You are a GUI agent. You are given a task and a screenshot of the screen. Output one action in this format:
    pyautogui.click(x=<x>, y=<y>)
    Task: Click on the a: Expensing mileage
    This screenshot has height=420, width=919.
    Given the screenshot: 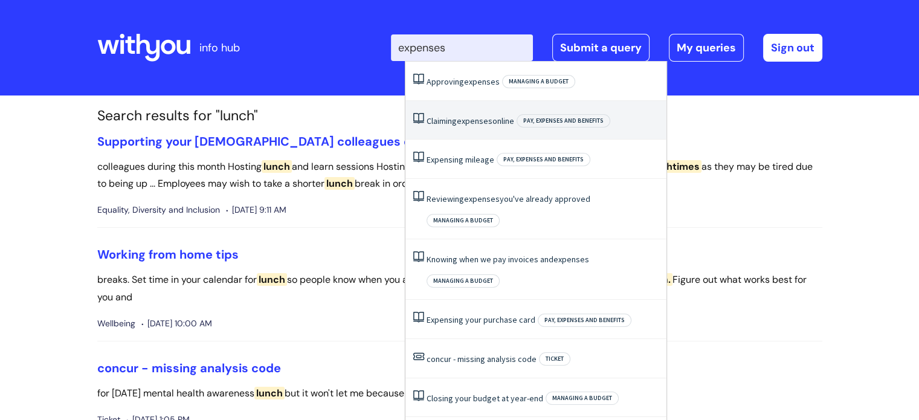 What is the action you would take?
    pyautogui.click(x=461, y=160)
    